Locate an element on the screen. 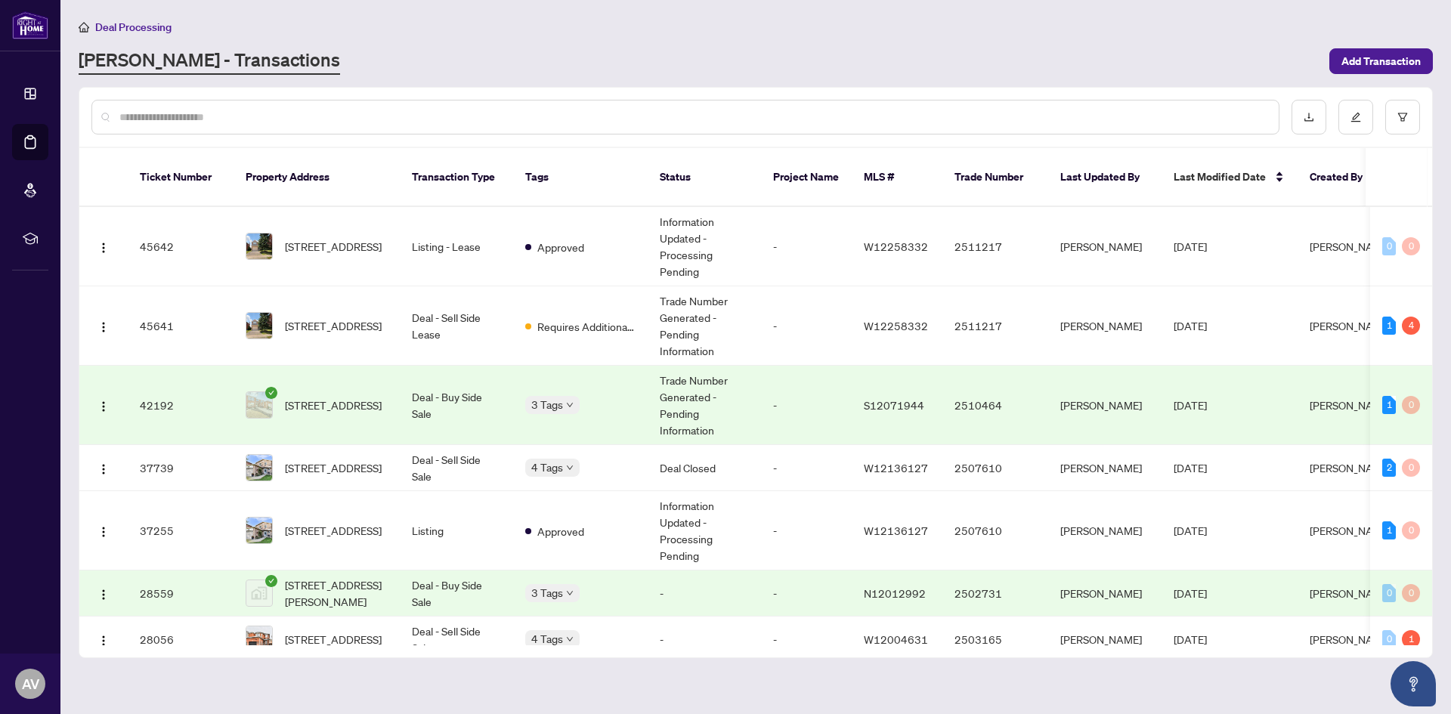 This screenshot has width=1451, height=714. td: 45641 is located at coordinates (181, 326).